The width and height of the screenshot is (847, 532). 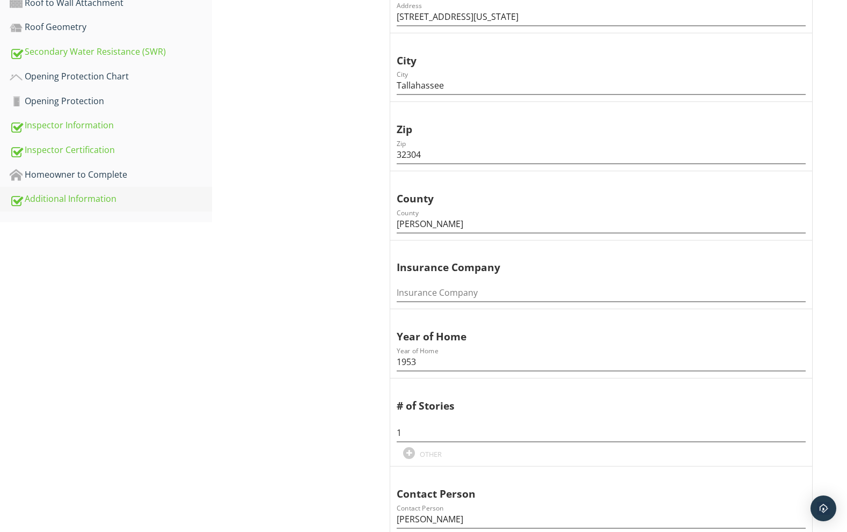 What do you see at coordinates (601, 155) in the screenshot?
I see `input: Zip` at bounding box center [601, 155].